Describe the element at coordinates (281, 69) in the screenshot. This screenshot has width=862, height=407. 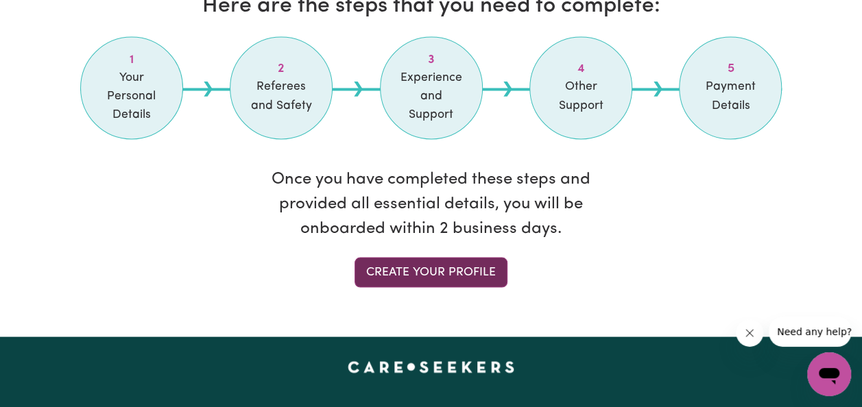
I see `span: Step 2` at that location.